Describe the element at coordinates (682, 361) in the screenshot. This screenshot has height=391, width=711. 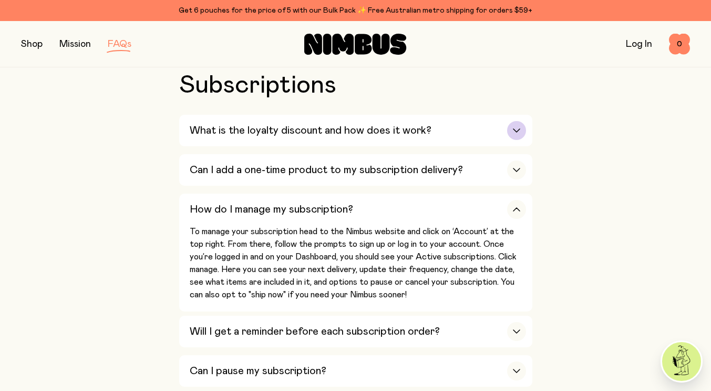
I see `img: agent` at that location.